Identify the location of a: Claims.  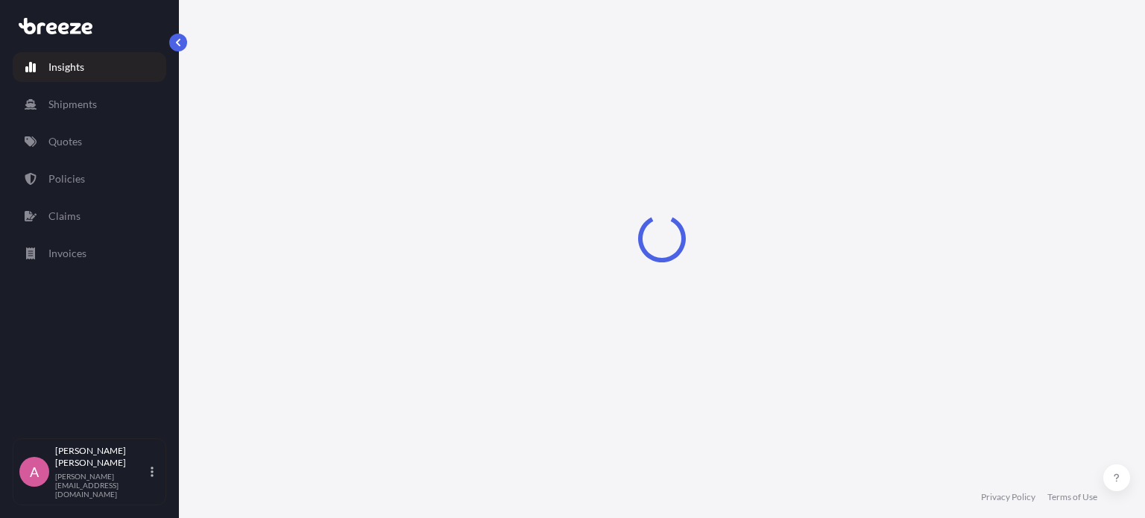
(89, 216).